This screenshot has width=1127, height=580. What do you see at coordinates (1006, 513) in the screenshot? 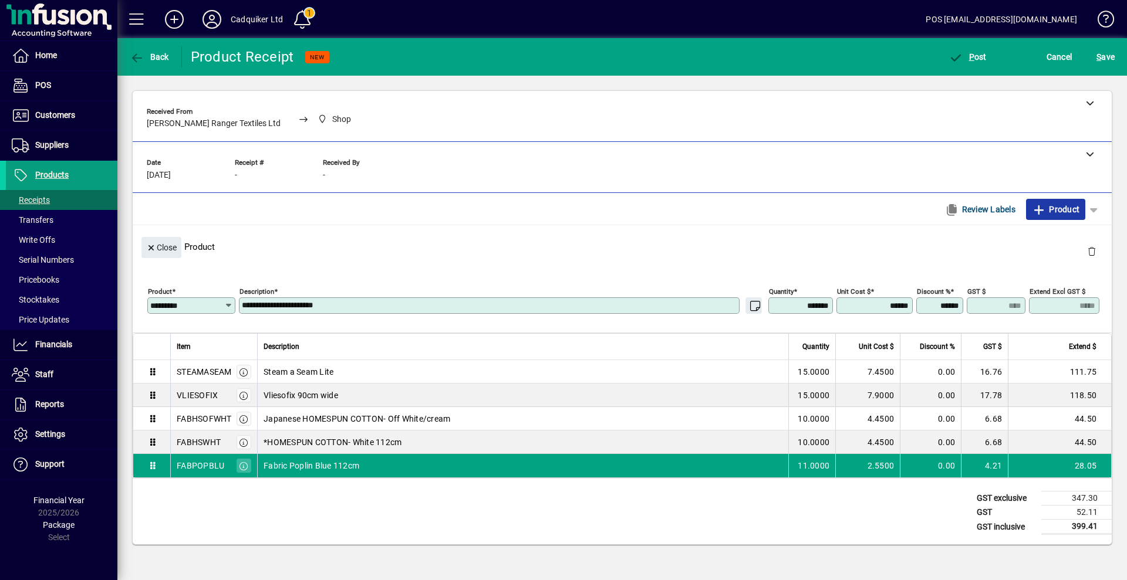
I see `td: GST` at bounding box center [1006, 513].